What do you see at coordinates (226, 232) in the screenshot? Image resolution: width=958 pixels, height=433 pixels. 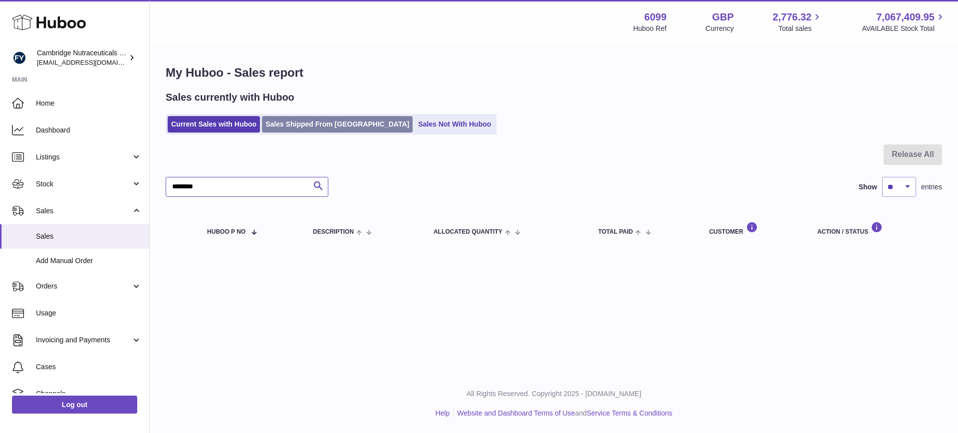 I see `span: Huboo P no` at bounding box center [226, 232].